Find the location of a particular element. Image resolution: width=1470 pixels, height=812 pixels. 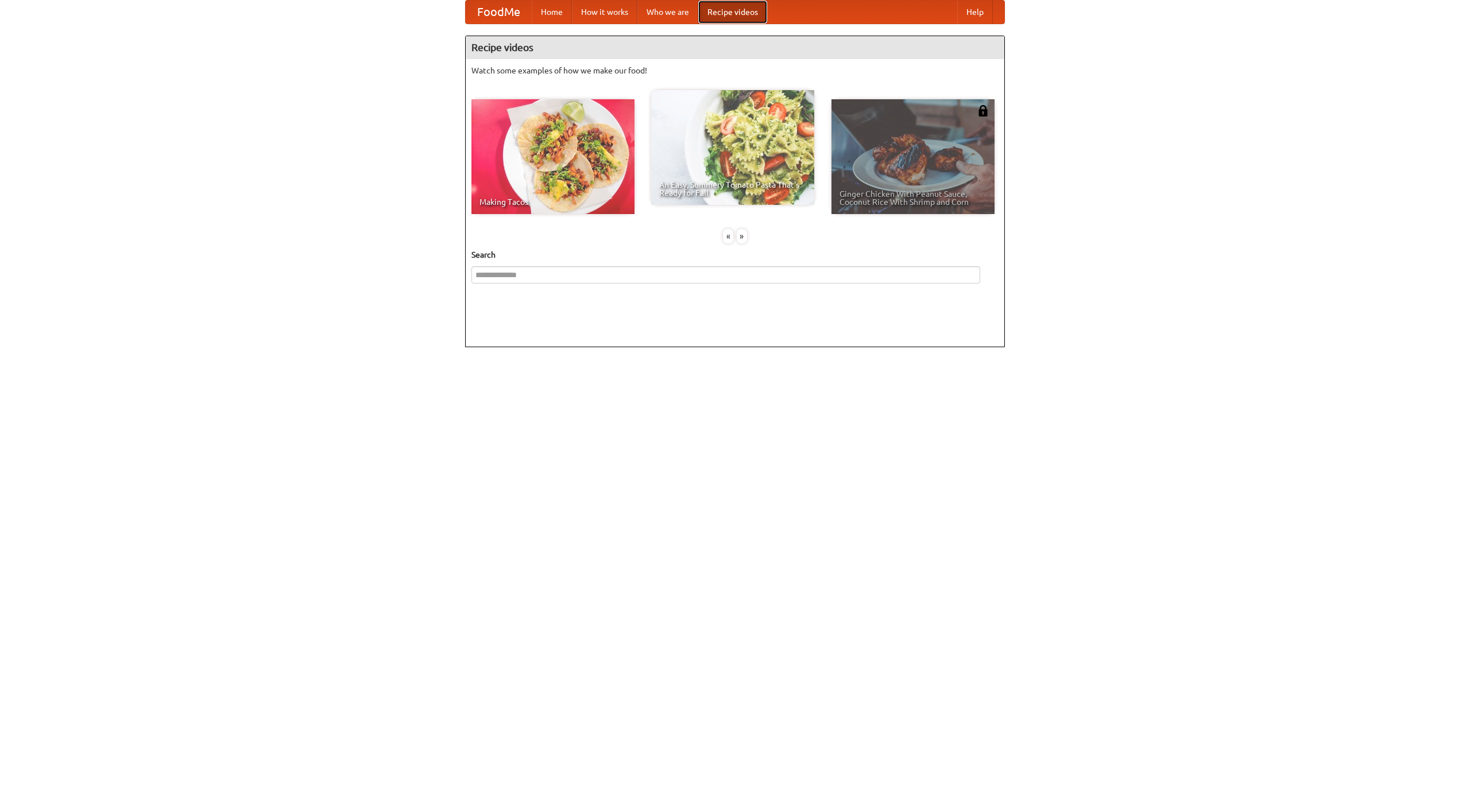

a: FoodMe is located at coordinates (498, 12).